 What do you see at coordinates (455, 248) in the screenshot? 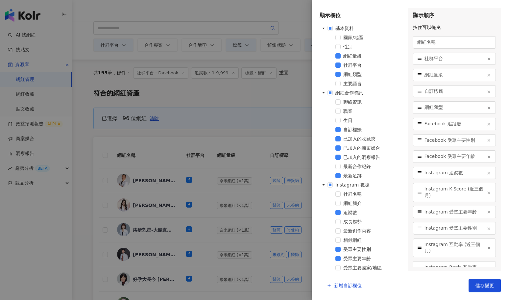
I see `div: Instagram 互動率 (近三個月)` at bounding box center [455, 248].